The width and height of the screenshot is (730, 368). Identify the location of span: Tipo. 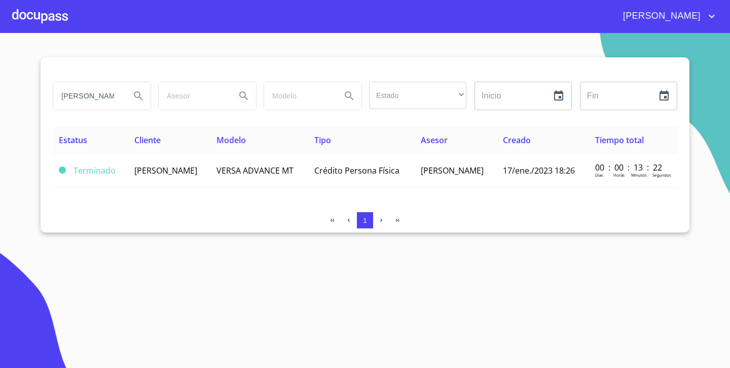
(323, 140).